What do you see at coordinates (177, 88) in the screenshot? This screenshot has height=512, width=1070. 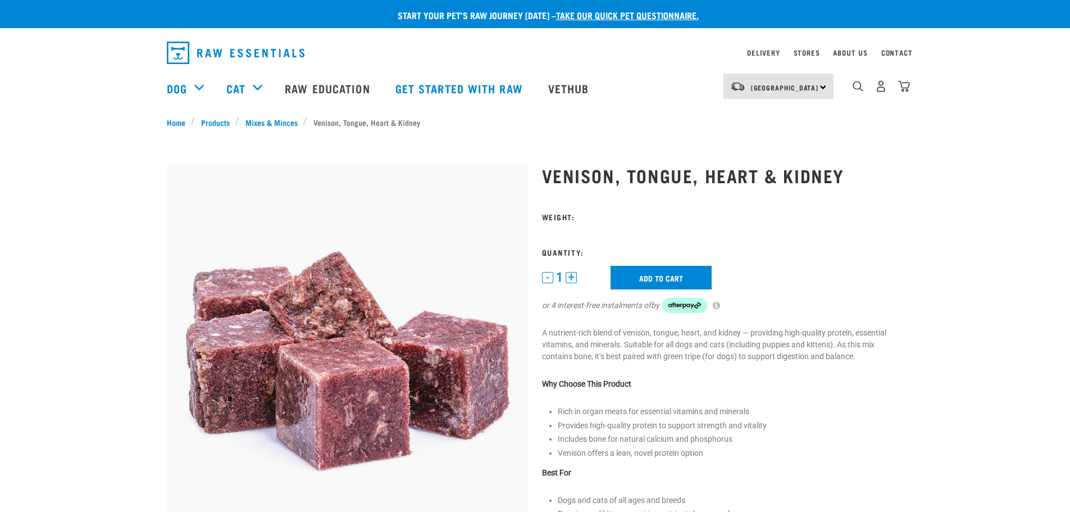 I see `a: Dog` at bounding box center [177, 88].